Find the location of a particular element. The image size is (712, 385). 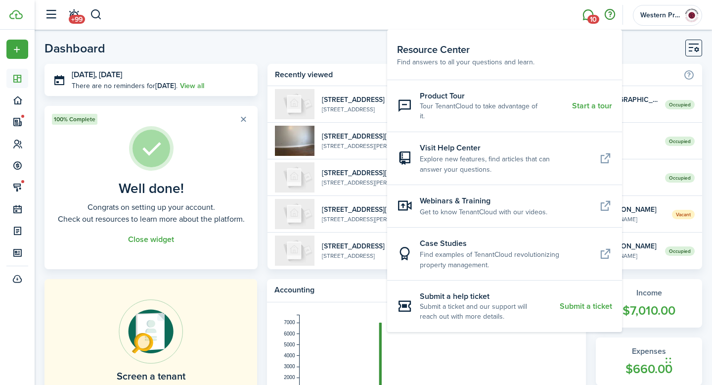

img: Online payments is located at coordinates (151, 331).